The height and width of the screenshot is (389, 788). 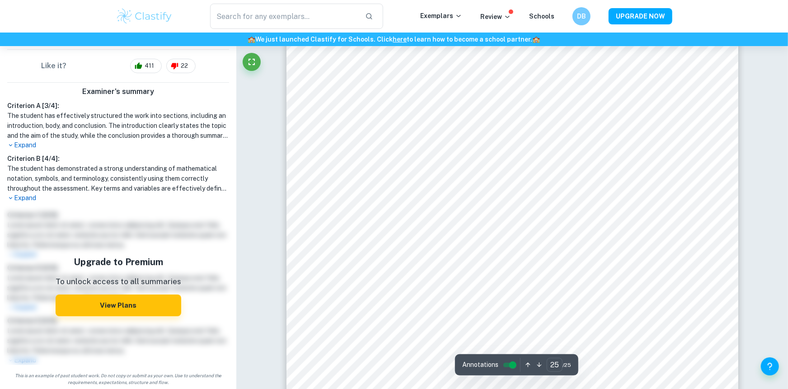 What do you see at coordinates (118, 178) in the screenshot?
I see `h1: The student has demonstrated a strong understanding of mathematical notation, symbols, and termin...` at bounding box center [118, 178].